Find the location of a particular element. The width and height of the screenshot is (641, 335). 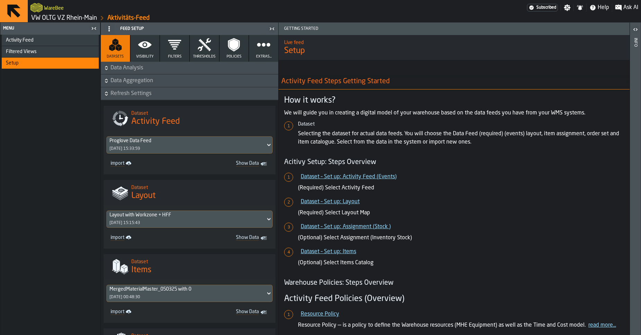

h4: Warehouse Policies: Steps Overview is located at coordinates (454, 283).